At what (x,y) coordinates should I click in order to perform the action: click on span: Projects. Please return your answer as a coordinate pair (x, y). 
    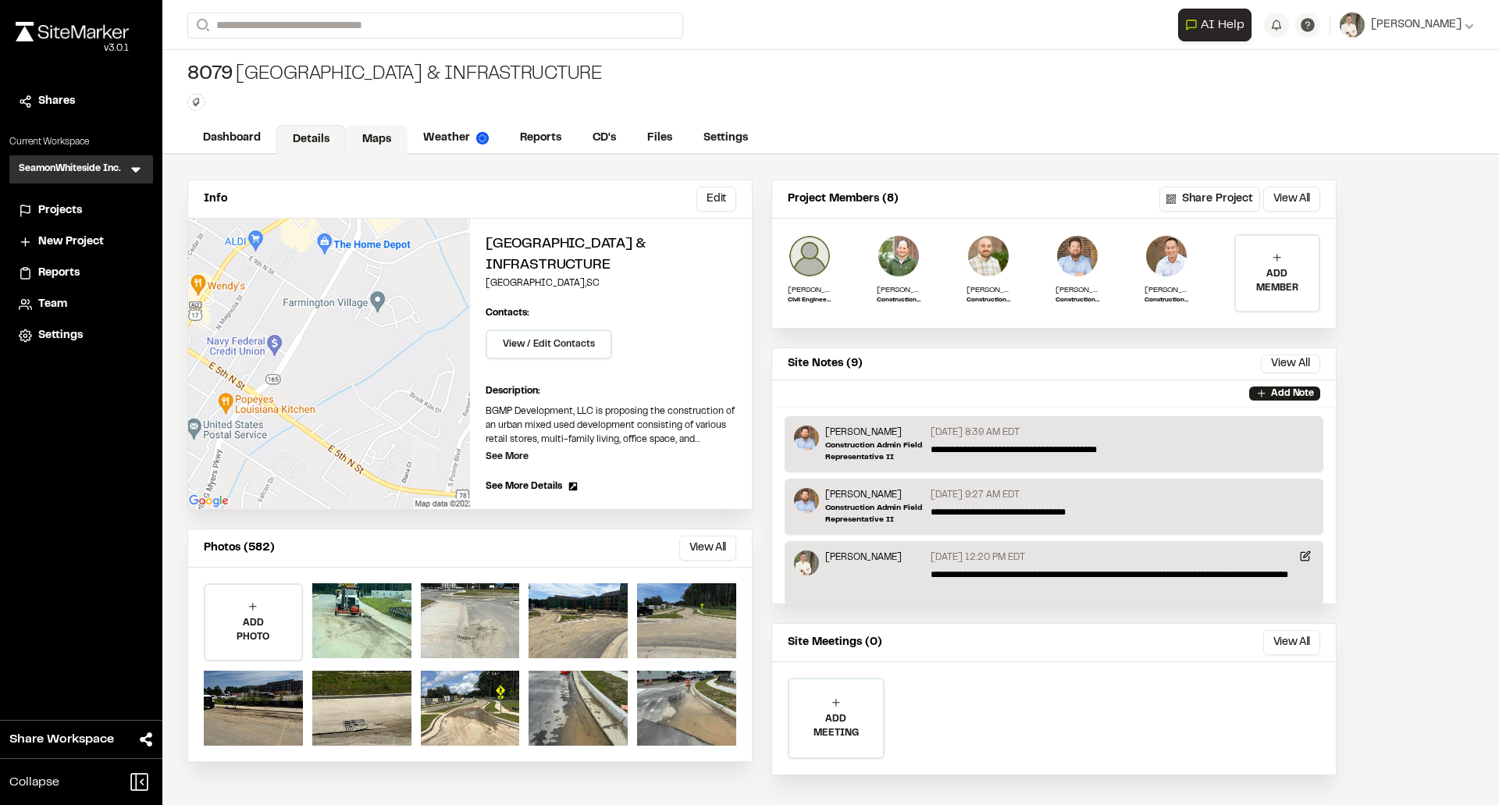
    Looking at the image, I should click on (60, 211).